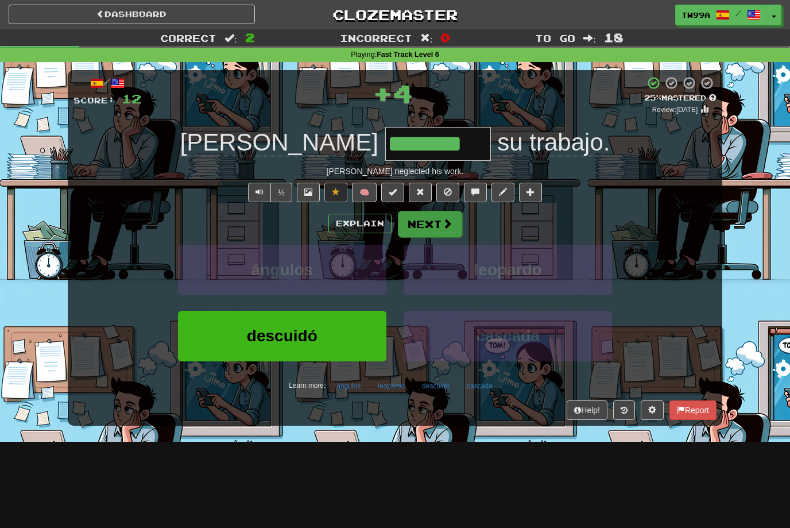  Describe the element at coordinates (269, 192) in the screenshot. I see `div: Text-to-speech controls` at that location.